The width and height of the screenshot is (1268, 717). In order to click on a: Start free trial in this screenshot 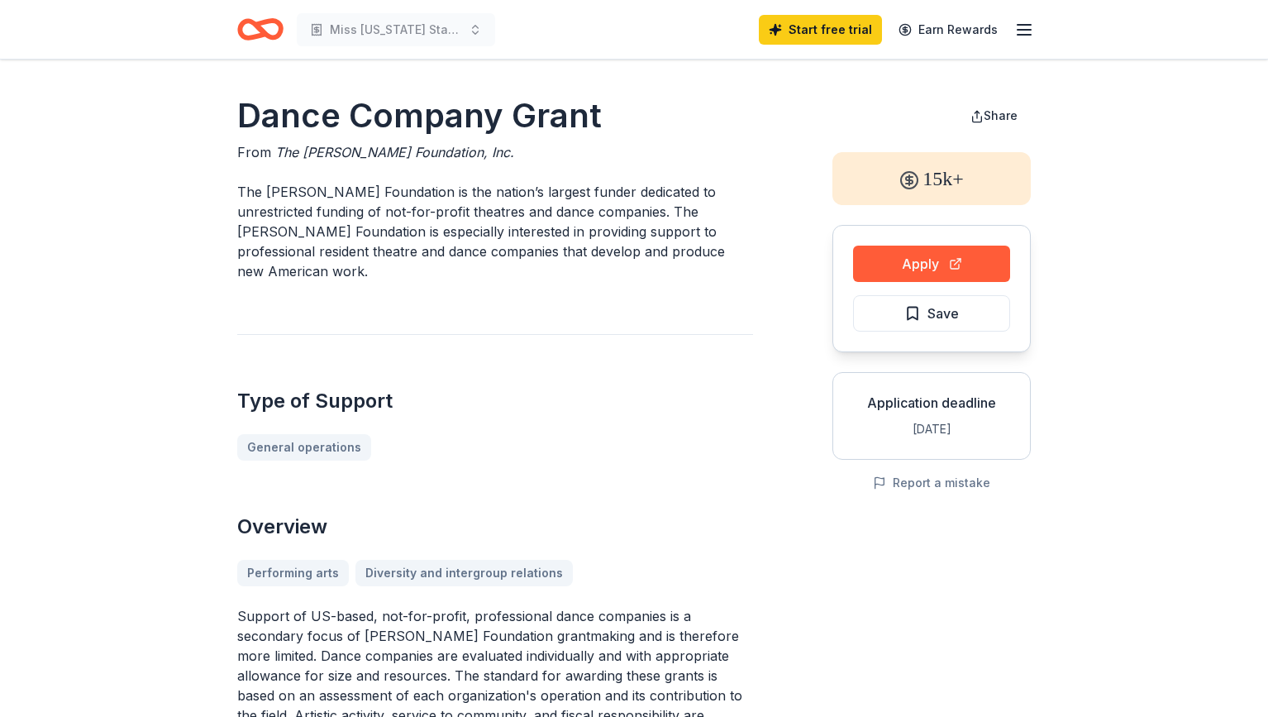, I will do `click(820, 30)`.